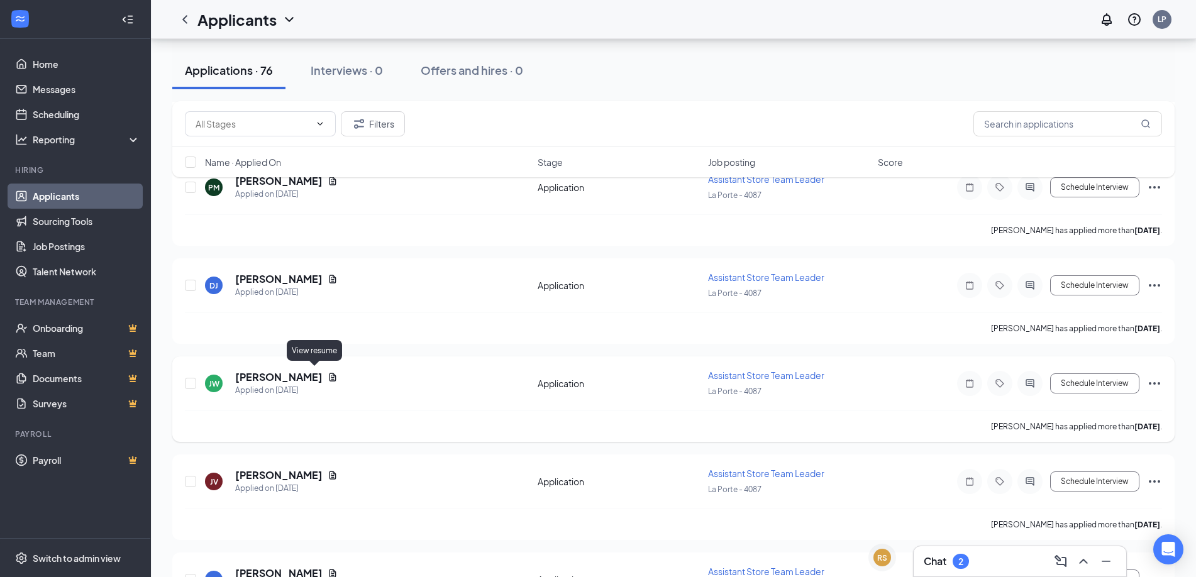  I want to click on button: Minimize, so click(1106, 562).